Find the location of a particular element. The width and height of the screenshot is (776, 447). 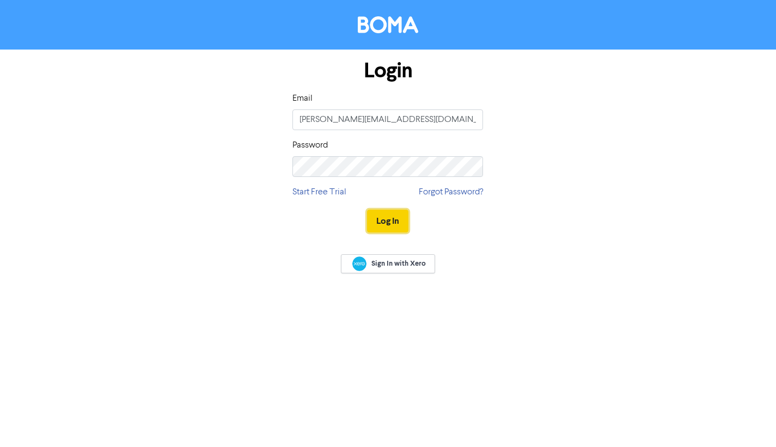

img: Xero logo is located at coordinates (360, 264).